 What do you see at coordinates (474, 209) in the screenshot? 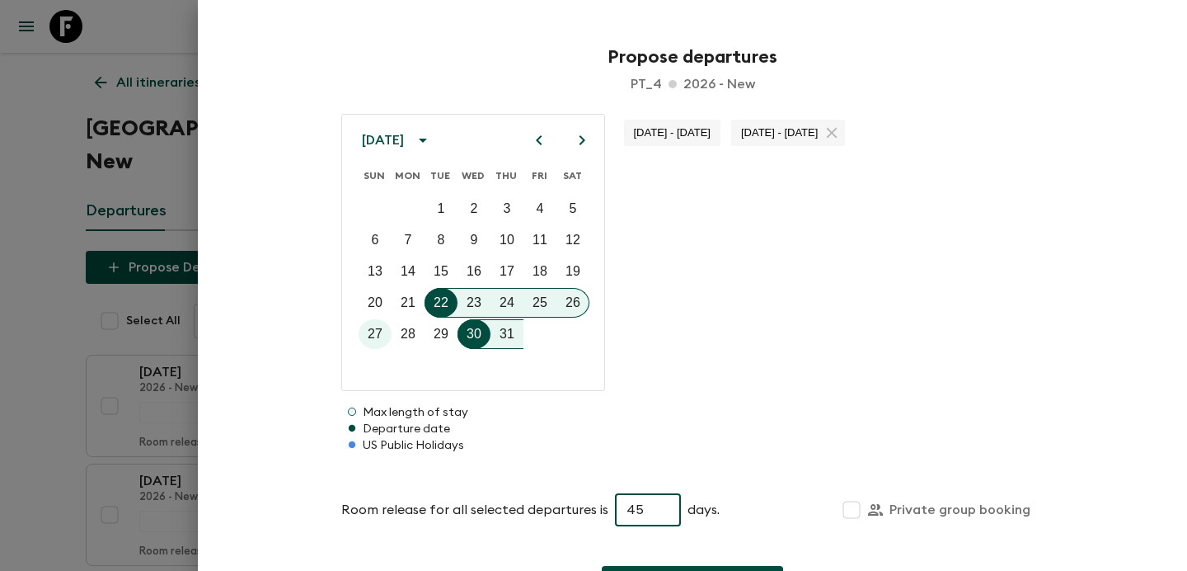
I see `p: 2` at bounding box center [474, 209].